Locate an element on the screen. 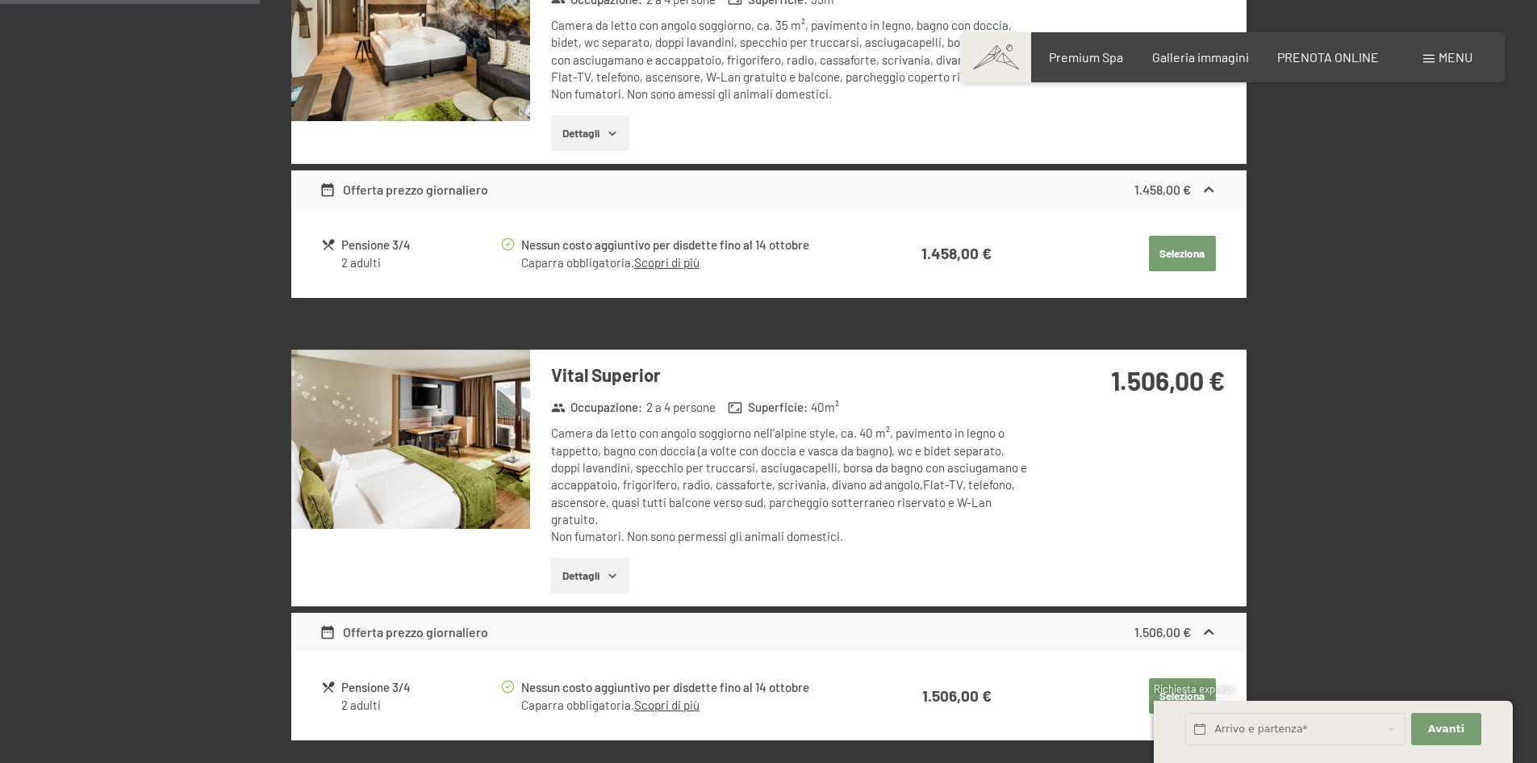 The width and height of the screenshot is (1537, 763). span: Galleria immagini is located at coordinates (1201, 56).